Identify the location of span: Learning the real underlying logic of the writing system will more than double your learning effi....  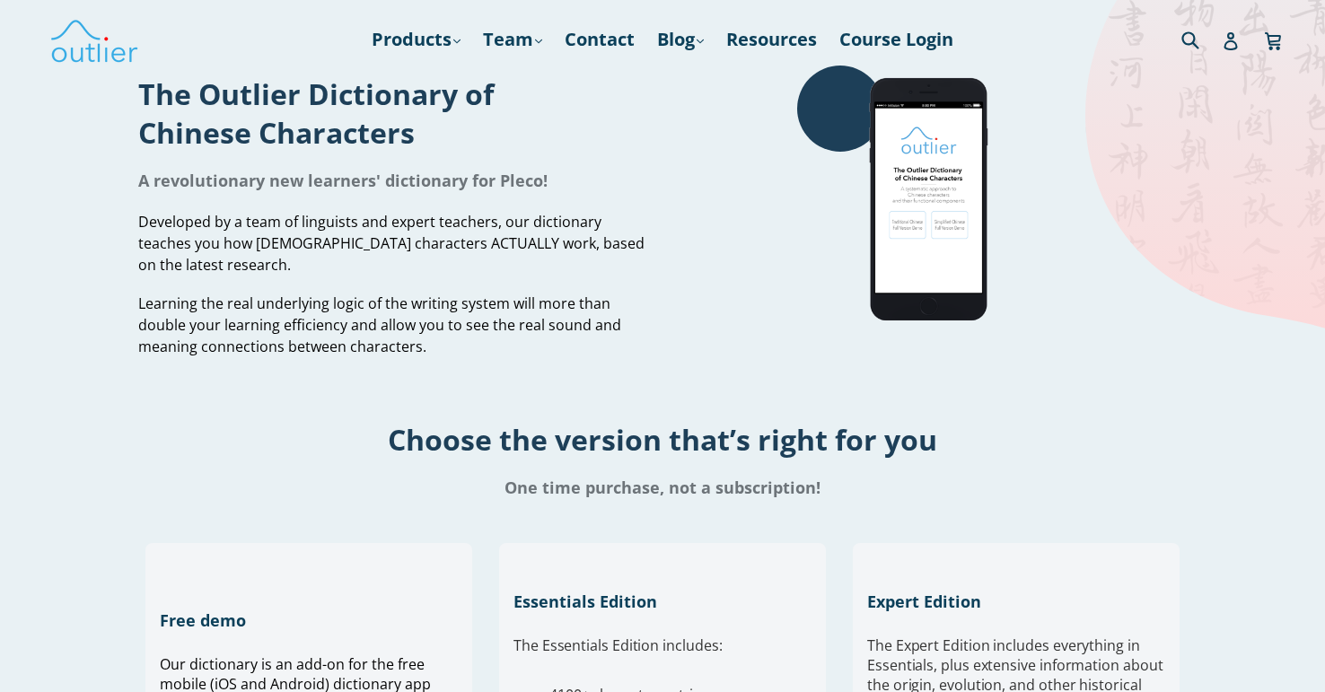
(380, 325).